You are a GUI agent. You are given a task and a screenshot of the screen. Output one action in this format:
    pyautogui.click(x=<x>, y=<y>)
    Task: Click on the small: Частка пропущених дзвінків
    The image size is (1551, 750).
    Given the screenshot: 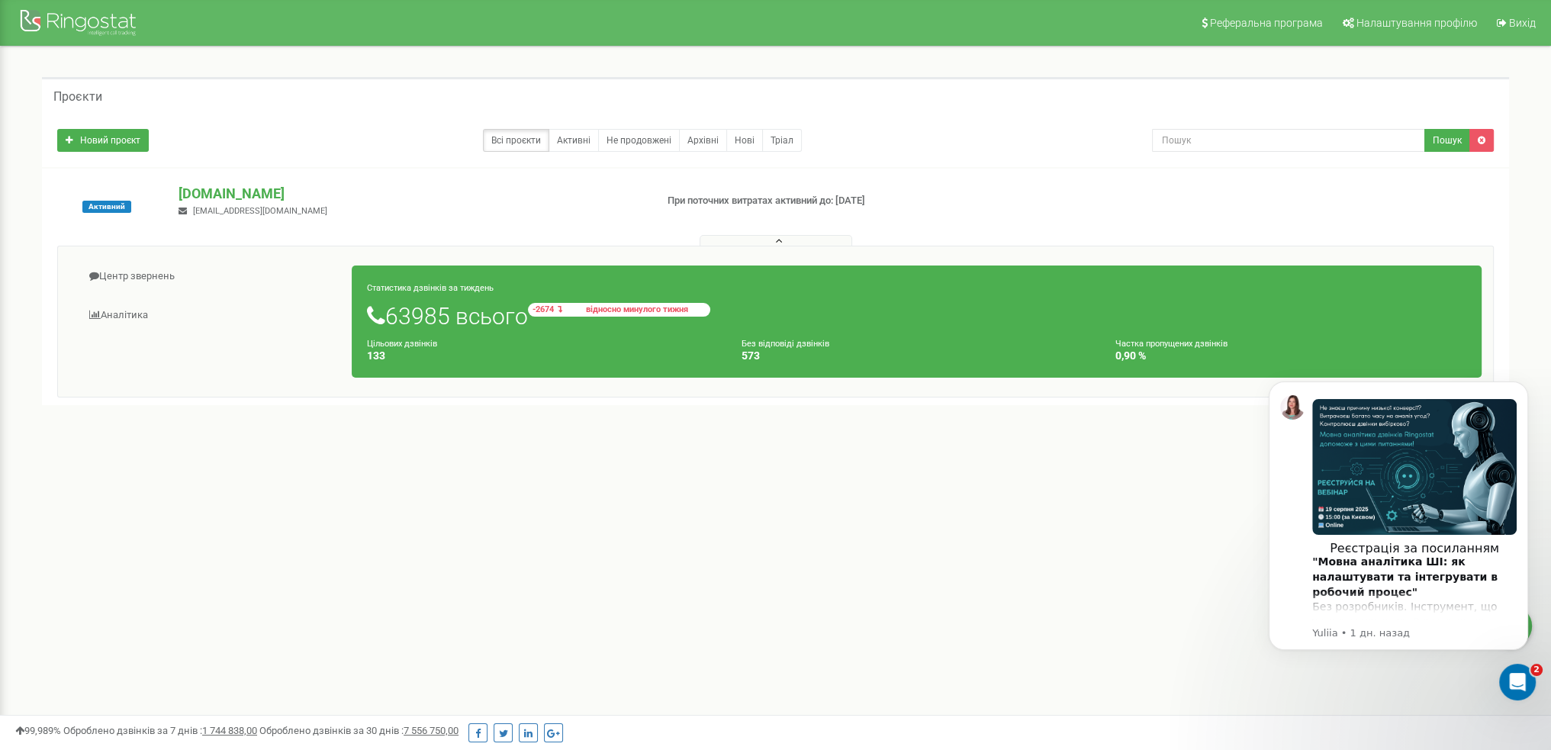 What is the action you would take?
    pyautogui.click(x=1171, y=343)
    